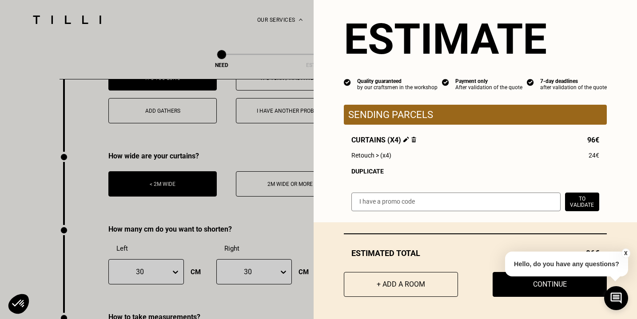 The width and height of the screenshot is (637, 319). I want to click on button: To validate, so click(582, 202).